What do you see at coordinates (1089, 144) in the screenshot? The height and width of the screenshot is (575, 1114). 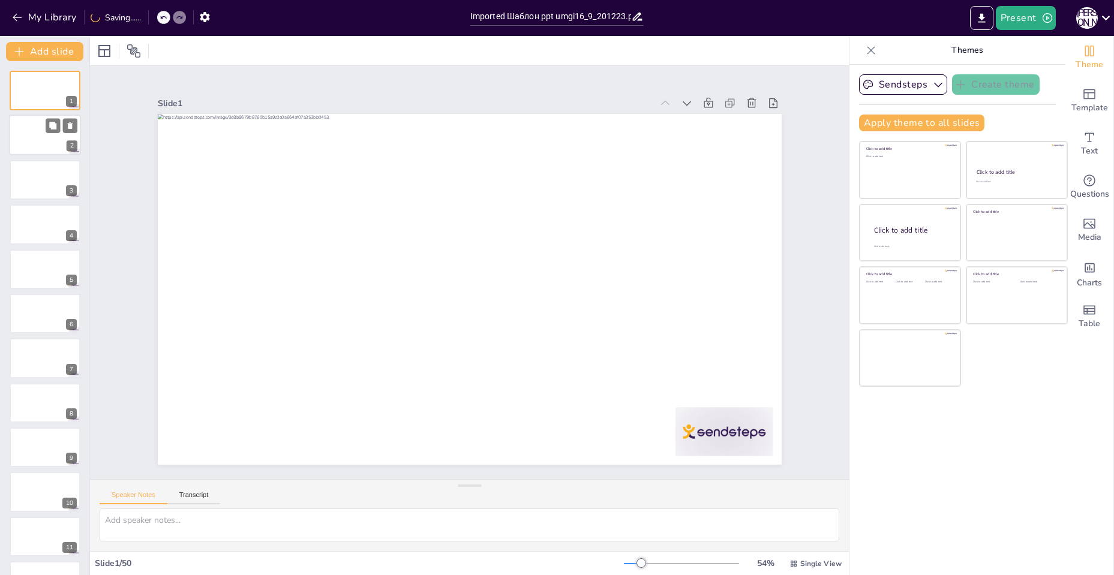 I see `div: Add text boxes` at bounding box center [1089, 144].